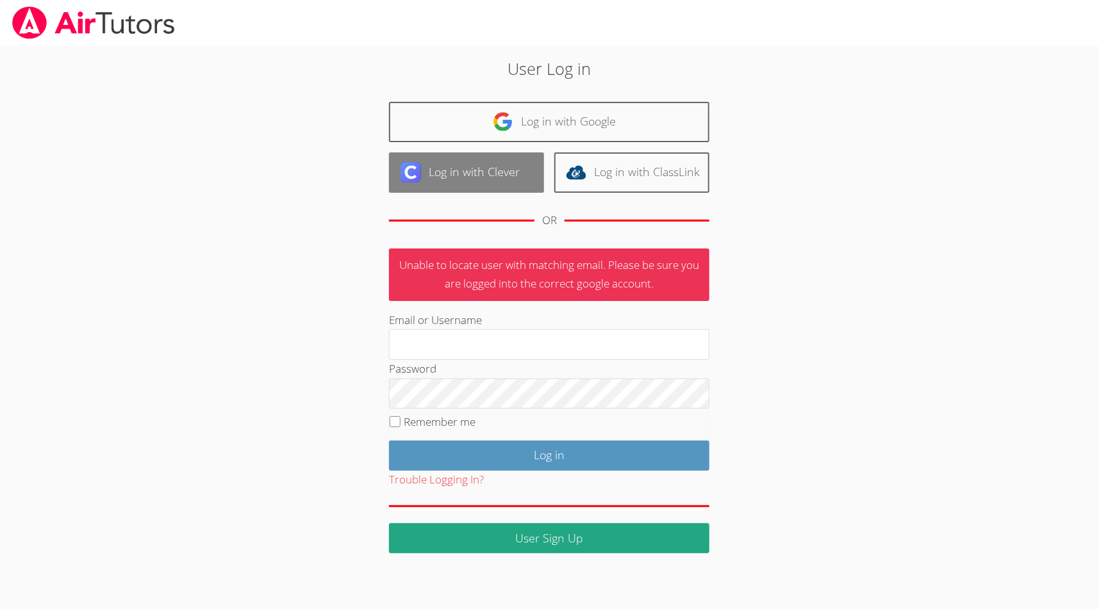 The width and height of the screenshot is (1099, 609). Describe the element at coordinates (411, 172) in the screenshot. I see `img: clever-logo-6eab21bc6e7a338710f1a6ff85c0baf02591cd810cc4098c63d3a4b26e2feb20.svg` at that location.